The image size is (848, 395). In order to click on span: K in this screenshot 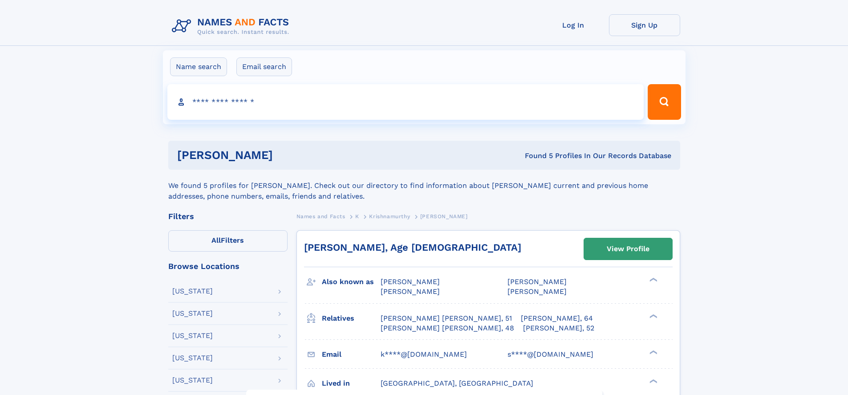, I will do `click(357, 216)`.